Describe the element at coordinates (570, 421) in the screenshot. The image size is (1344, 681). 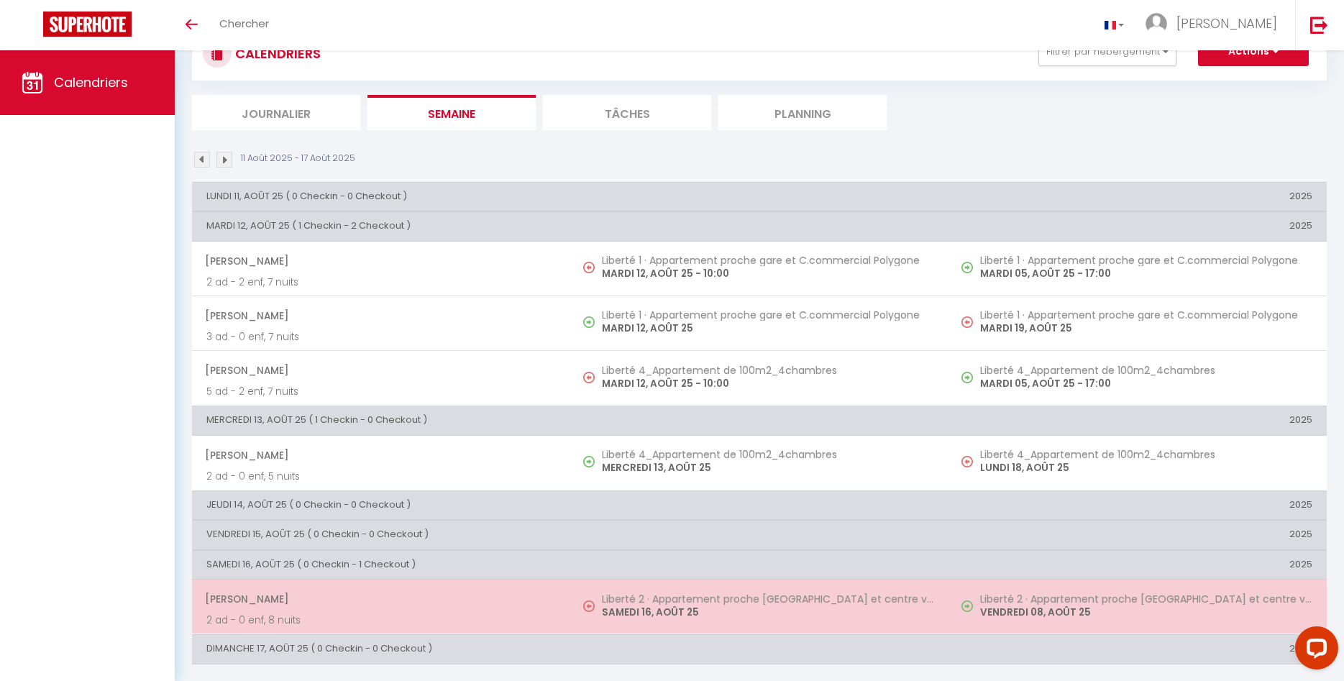
I see `th: MERCREDI 13, AOÛT 25 ( 1 Checkin - 0 Checkout )` at that location.